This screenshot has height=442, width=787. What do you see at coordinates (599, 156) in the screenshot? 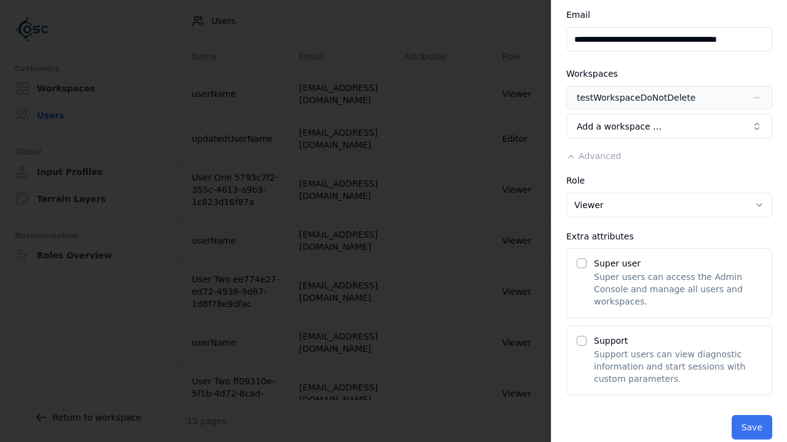
I see `span: Advanced` at bounding box center [599, 156].